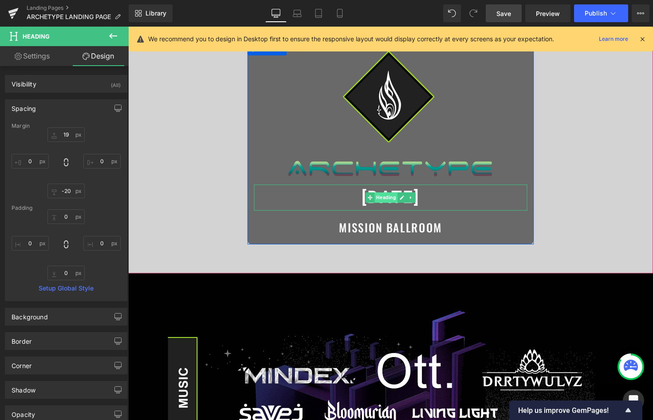  Describe the element at coordinates (30, 314) in the screenshot. I see `div: Background` at that location.